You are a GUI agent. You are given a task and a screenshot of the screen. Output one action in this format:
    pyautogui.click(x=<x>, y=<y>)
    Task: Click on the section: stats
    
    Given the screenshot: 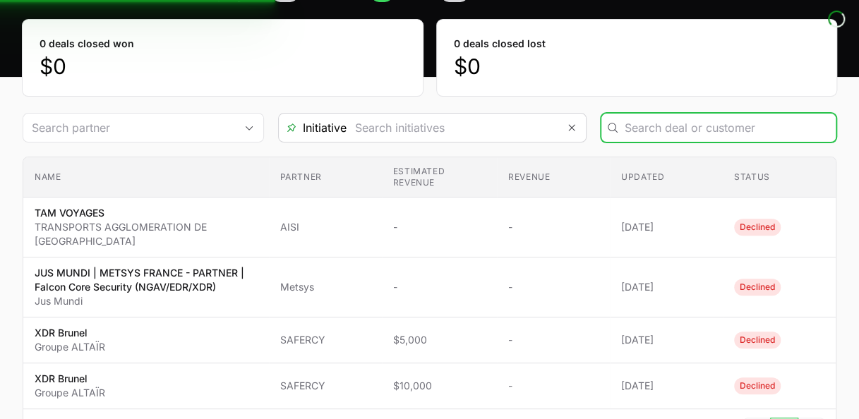 What is the action you would take?
    pyautogui.click(x=429, y=58)
    